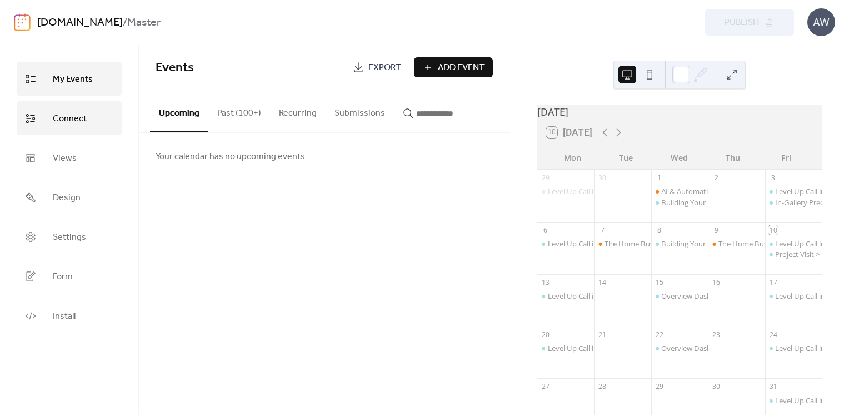 This screenshot has height=415, width=849. What do you see at coordinates (602, 386) in the screenshot?
I see `div: 28` at bounding box center [602, 386].